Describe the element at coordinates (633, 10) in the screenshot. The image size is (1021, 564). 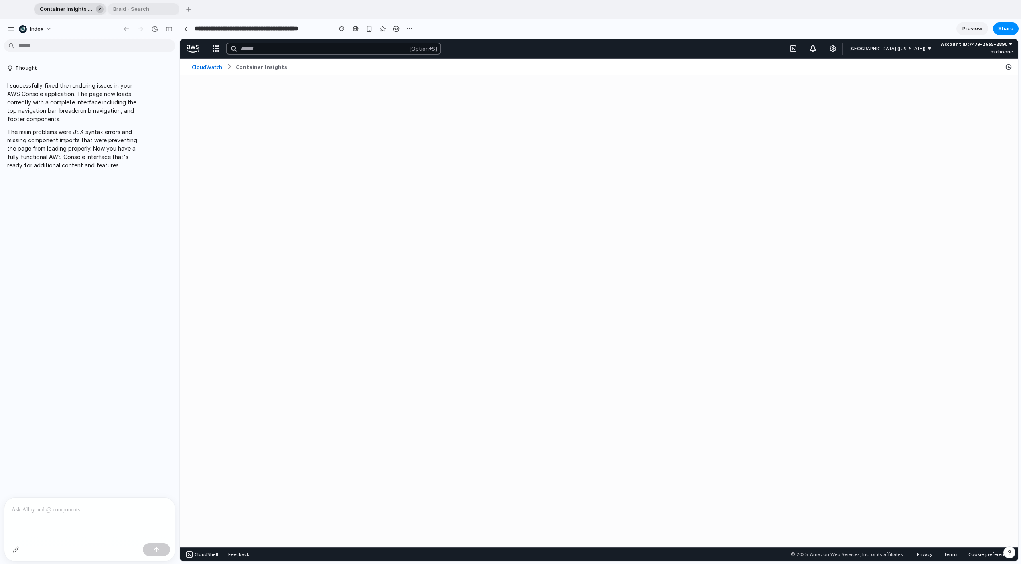
I see `button: Notifications` at that location.